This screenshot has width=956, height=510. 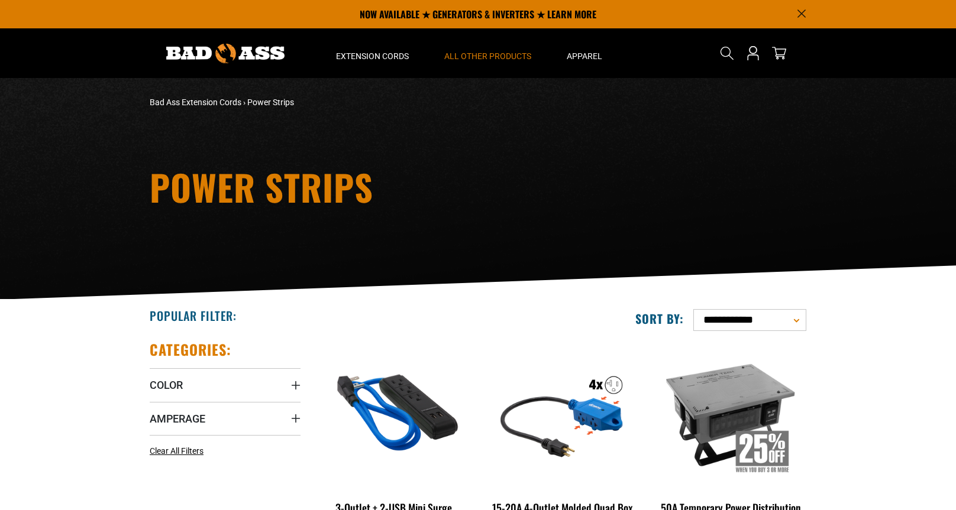 What do you see at coordinates (190, 350) in the screenshot?
I see `h2: Categories:` at bounding box center [190, 350].